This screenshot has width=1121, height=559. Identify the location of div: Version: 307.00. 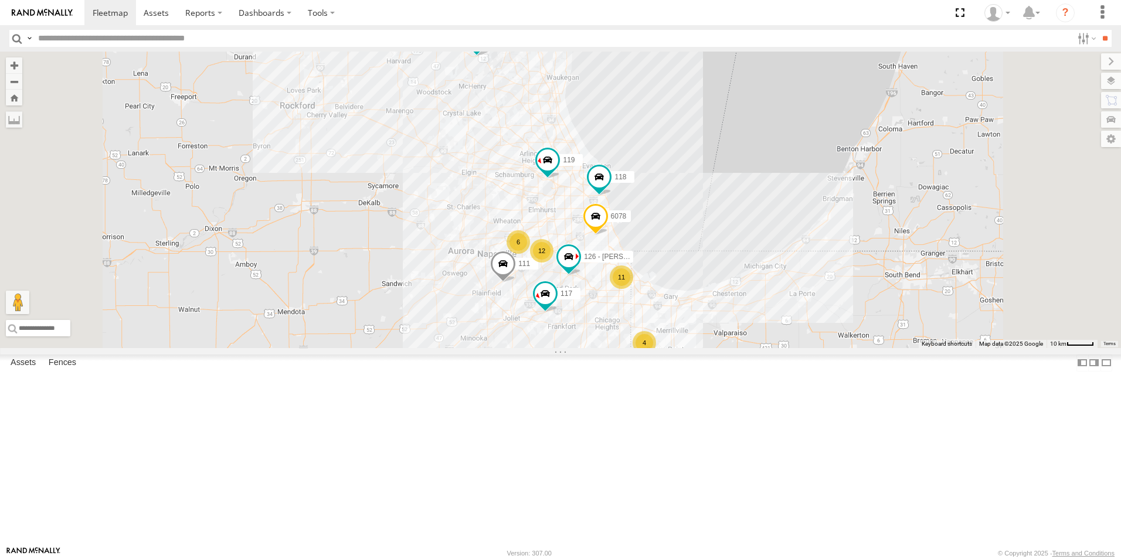
(529, 553).